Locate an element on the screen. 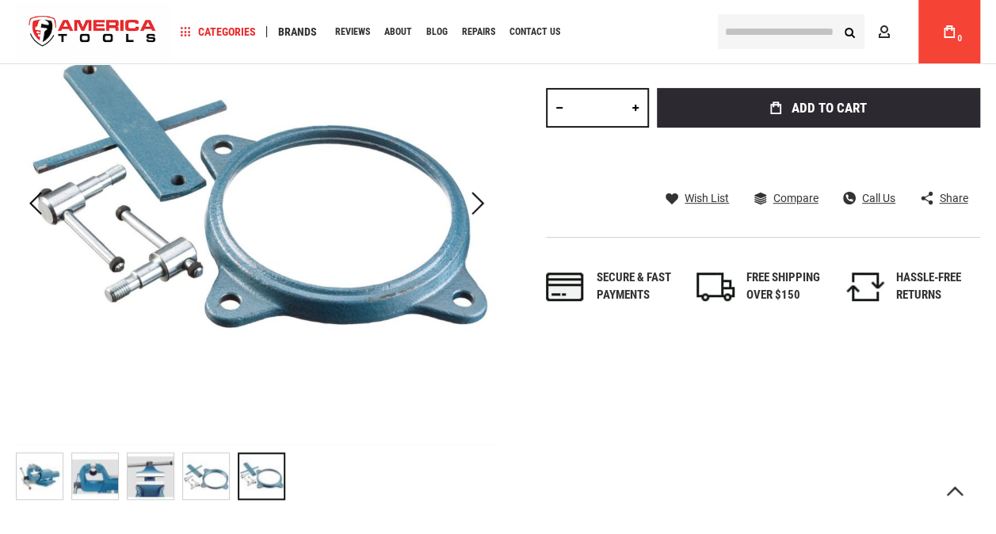 This screenshot has height=534, width=996. span: About is located at coordinates (398, 32).